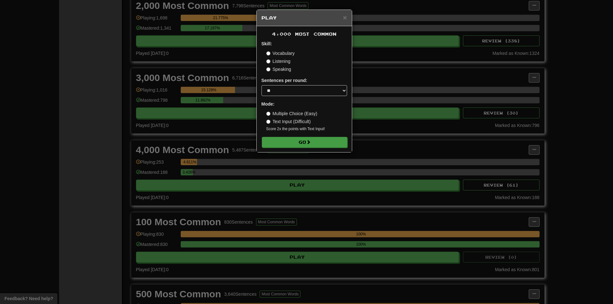  What do you see at coordinates (268, 53) in the screenshot?
I see `input: Vocabulary` at bounding box center [268, 53].